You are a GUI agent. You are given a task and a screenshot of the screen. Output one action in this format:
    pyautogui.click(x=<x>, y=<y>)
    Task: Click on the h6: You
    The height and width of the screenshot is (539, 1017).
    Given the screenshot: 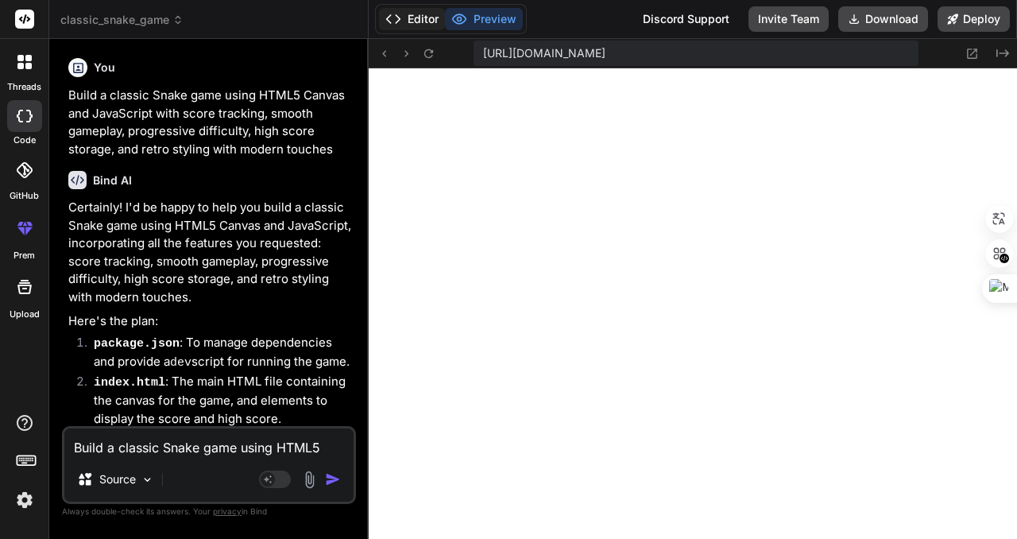 What is the action you would take?
    pyautogui.click(x=104, y=68)
    